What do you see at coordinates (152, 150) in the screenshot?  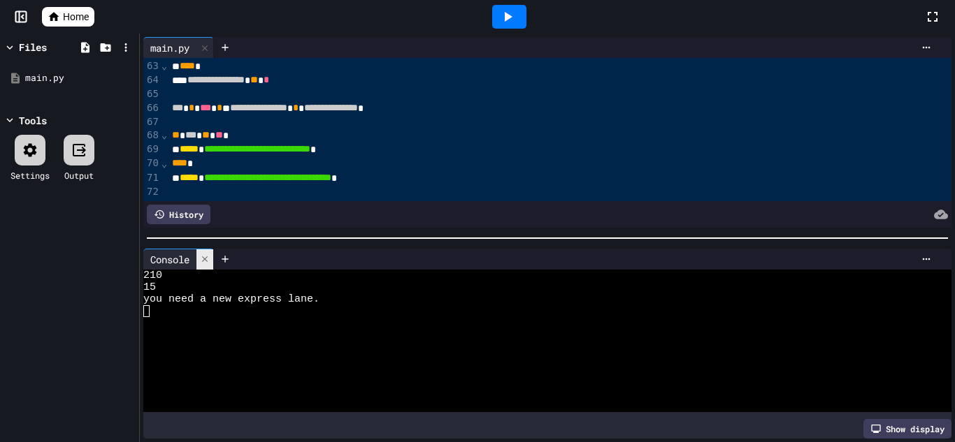 I see `div: 69` at bounding box center [152, 150].